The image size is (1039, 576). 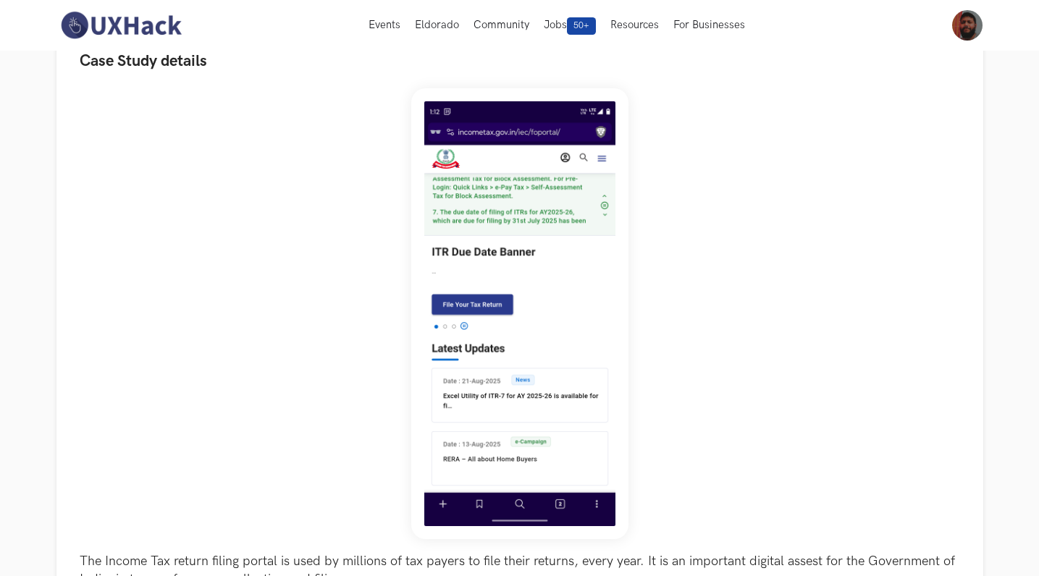 What do you see at coordinates (143, 61) in the screenshot?
I see `span: Case Study details` at bounding box center [143, 61].